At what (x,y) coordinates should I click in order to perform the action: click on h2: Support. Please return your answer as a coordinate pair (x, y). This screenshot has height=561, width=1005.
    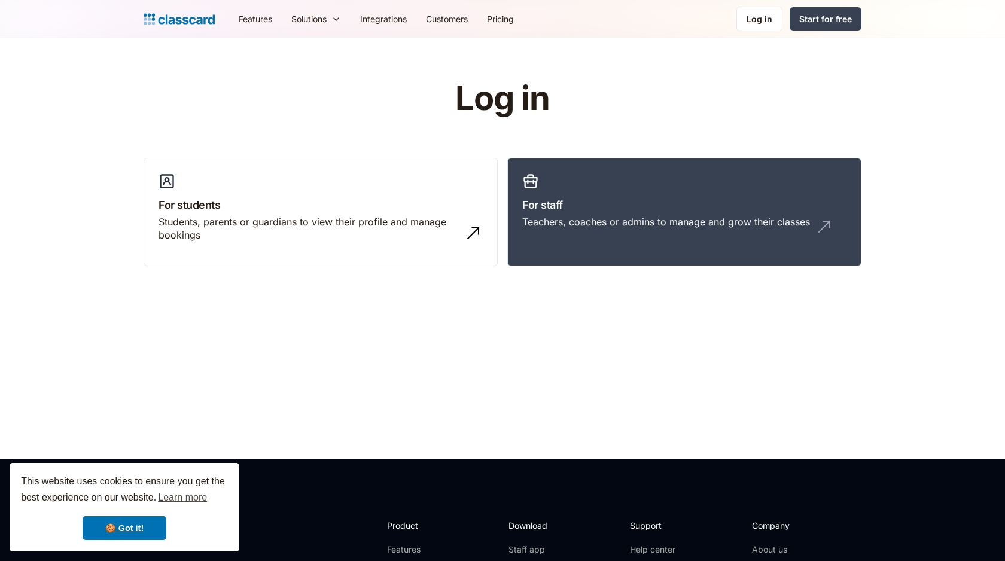
    Looking at the image, I should click on (654, 525).